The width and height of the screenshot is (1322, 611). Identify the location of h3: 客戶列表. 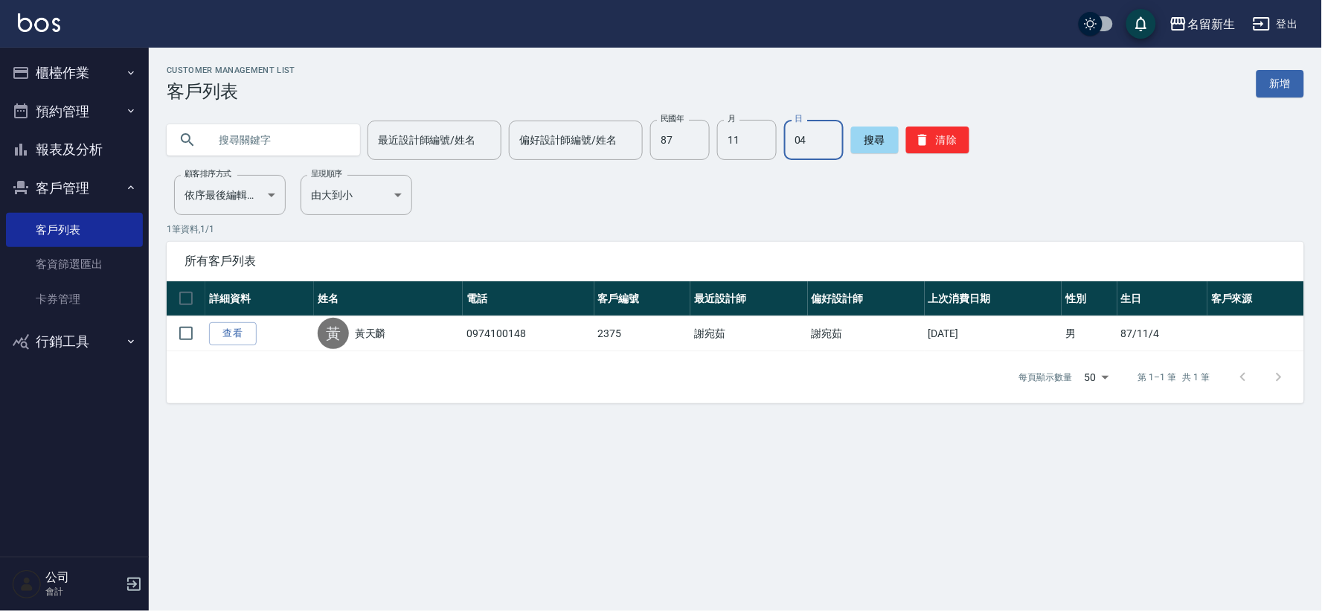
(231, 92).